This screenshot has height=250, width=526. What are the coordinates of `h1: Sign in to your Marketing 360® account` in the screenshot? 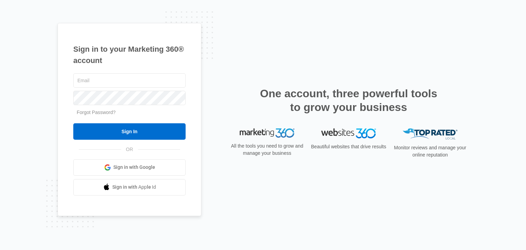 It's located at (129, 55).